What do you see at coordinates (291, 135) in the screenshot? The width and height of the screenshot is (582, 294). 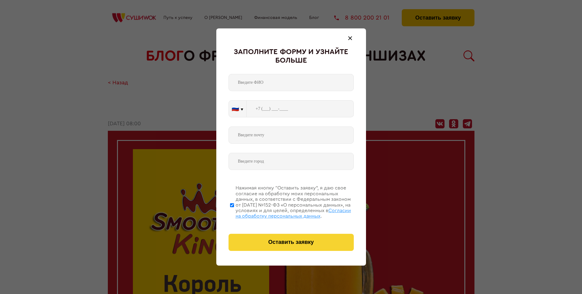 I see `input: Введите почту` at bounding box center [291, 135].